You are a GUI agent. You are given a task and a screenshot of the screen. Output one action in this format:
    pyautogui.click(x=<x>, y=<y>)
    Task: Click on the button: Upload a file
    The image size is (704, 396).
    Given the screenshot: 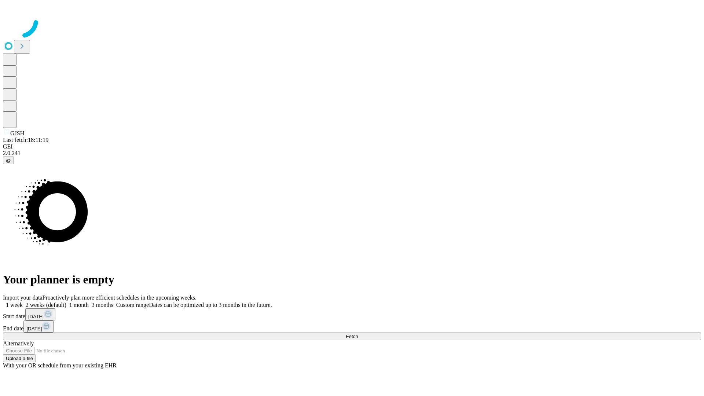 What is the action you would take?
    pyautogui.click(x=19, y=358)
    